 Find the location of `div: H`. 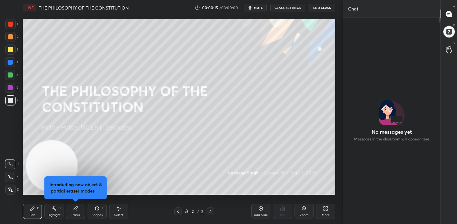

div: H is located at coordinates (59, 208).